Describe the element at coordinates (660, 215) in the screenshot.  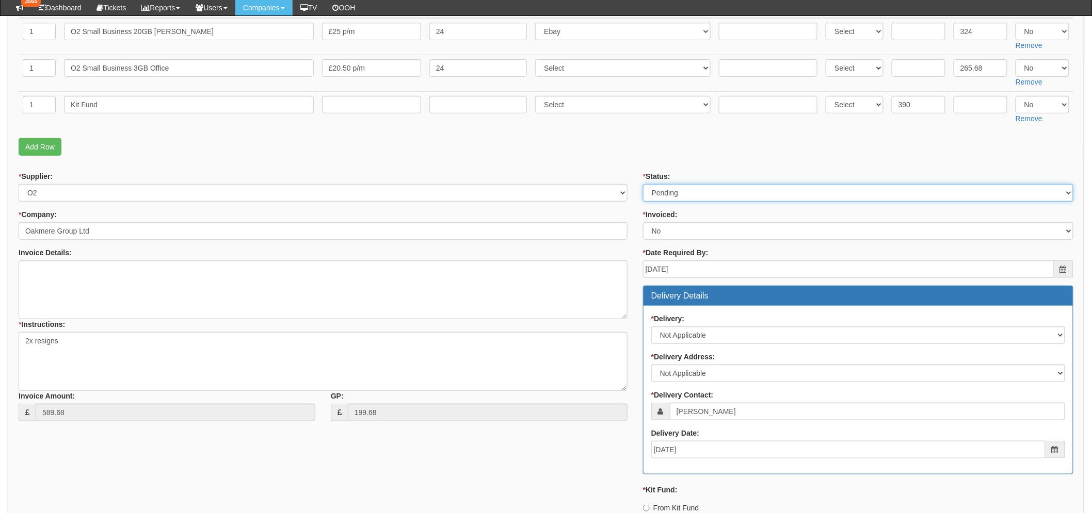
I see `label: Invoiced:` at that location.